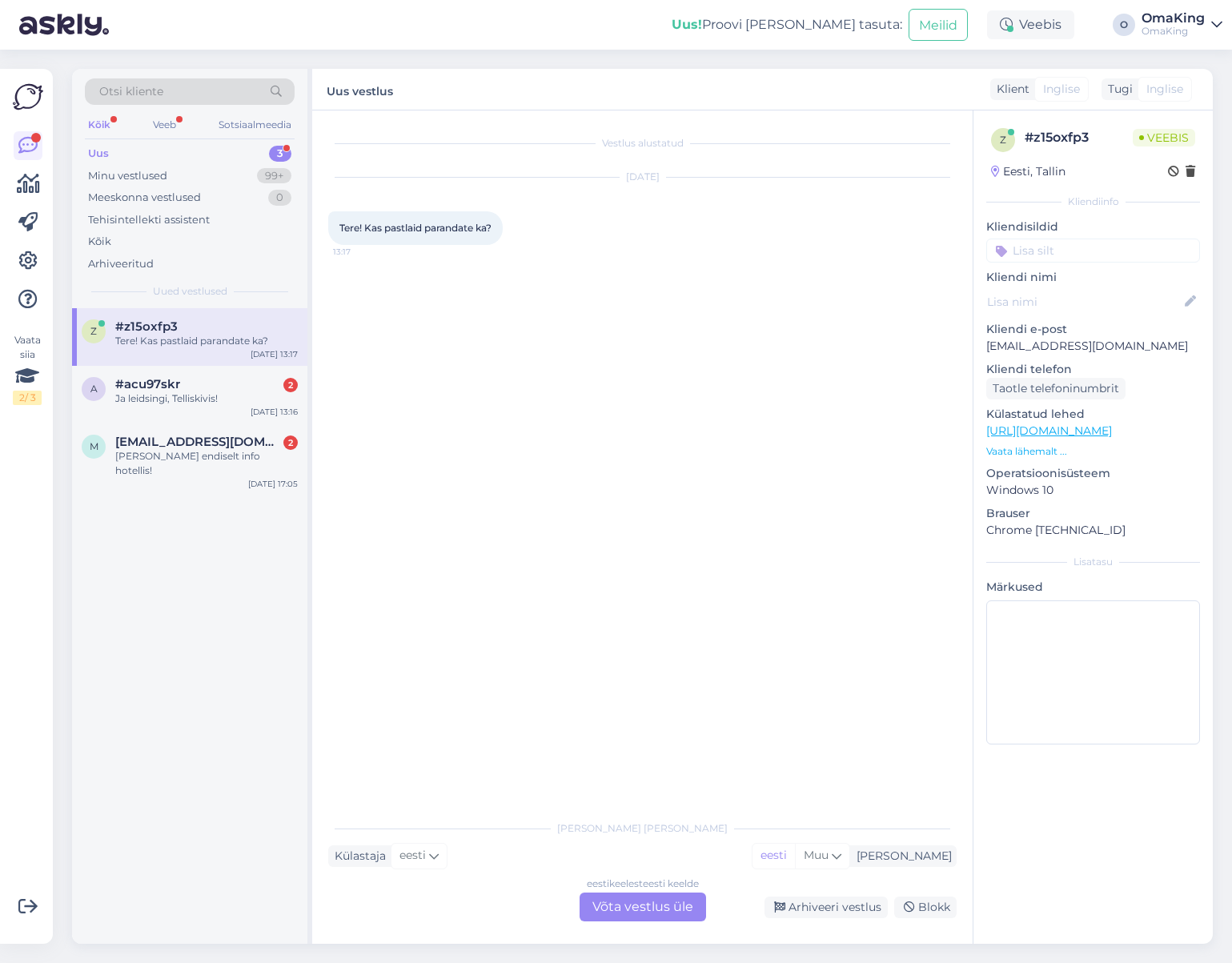 This screenshot has height=963, width=1232. Describe the element at coordinates (1021, 277) in the screenshot. I see `font: Kliendi nimi` at that location.